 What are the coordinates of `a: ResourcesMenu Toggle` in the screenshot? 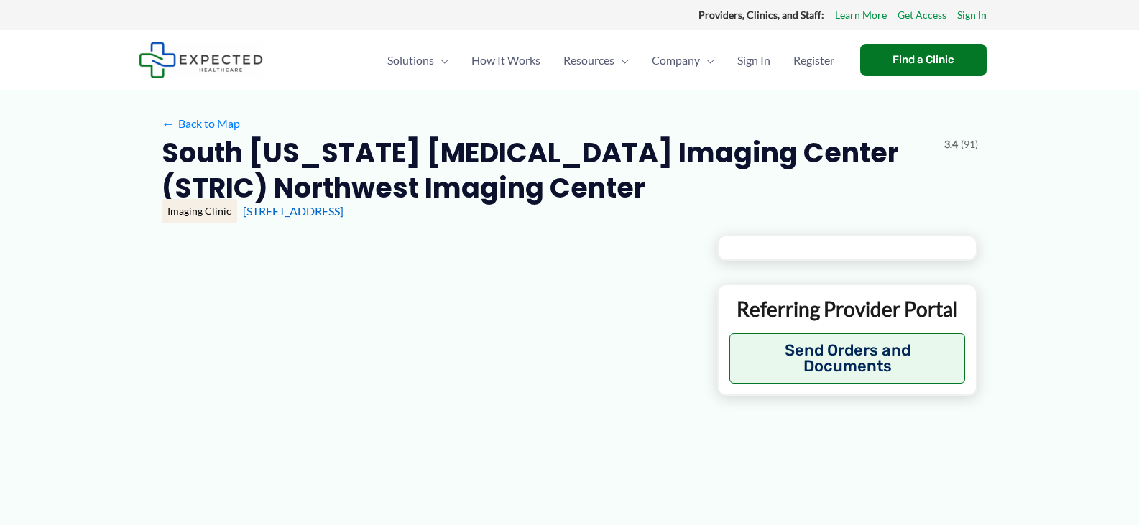 It's located at (596, 60).